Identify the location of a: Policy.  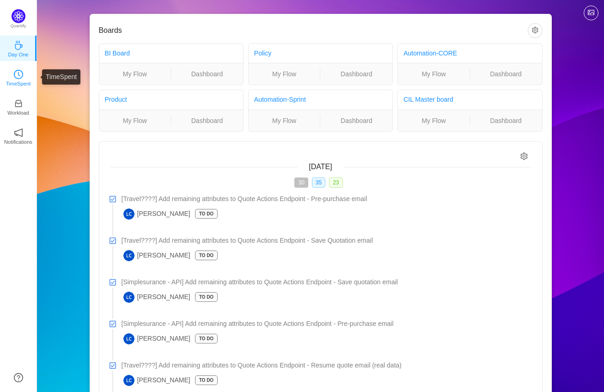
(262, 53).